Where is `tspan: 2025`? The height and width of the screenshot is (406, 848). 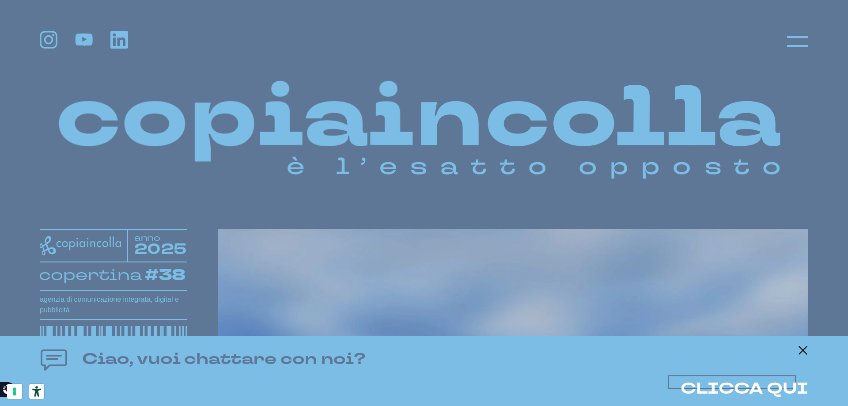 tspan: 2025 is located at coordinates (161, 250).